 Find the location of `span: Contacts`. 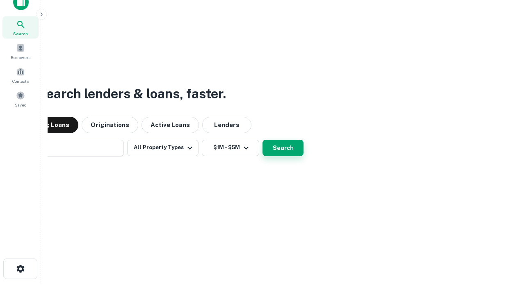

span: Contacts is located at coordinates (21, 81).